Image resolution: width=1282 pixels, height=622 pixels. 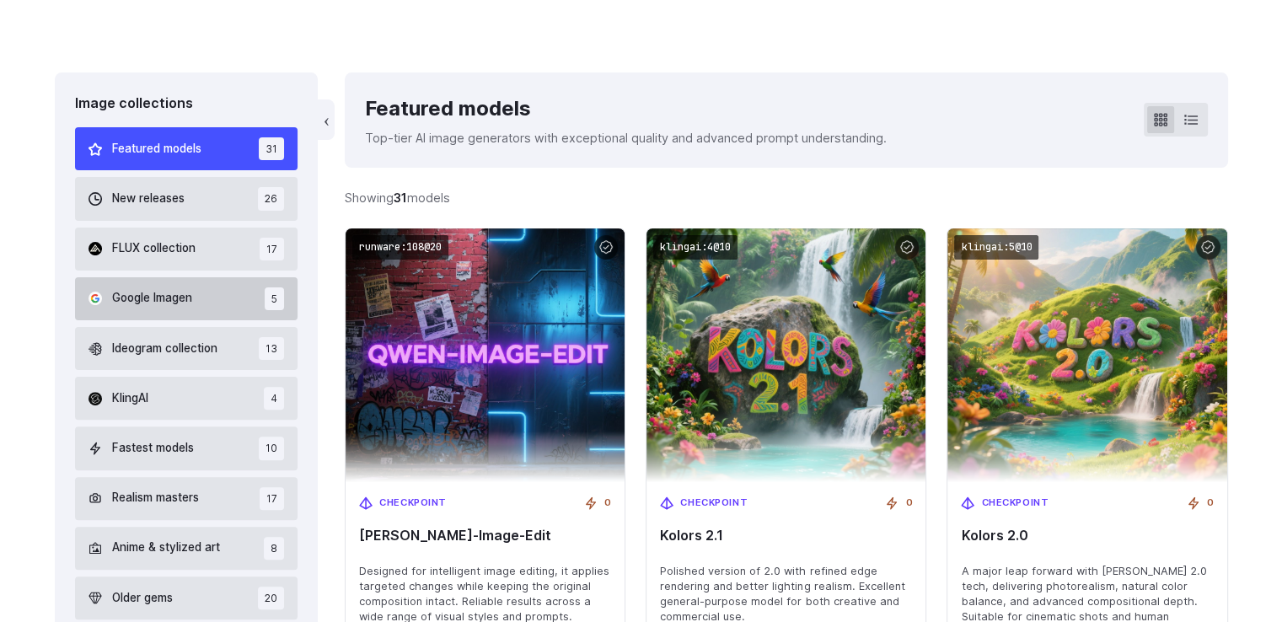 I want to click on code: klingai:4@10, so click(x=695, y=247).